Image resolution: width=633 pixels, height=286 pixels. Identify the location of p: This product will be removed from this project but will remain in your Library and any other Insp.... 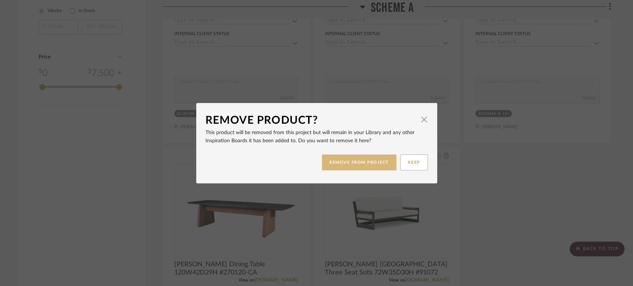
(316, 137).